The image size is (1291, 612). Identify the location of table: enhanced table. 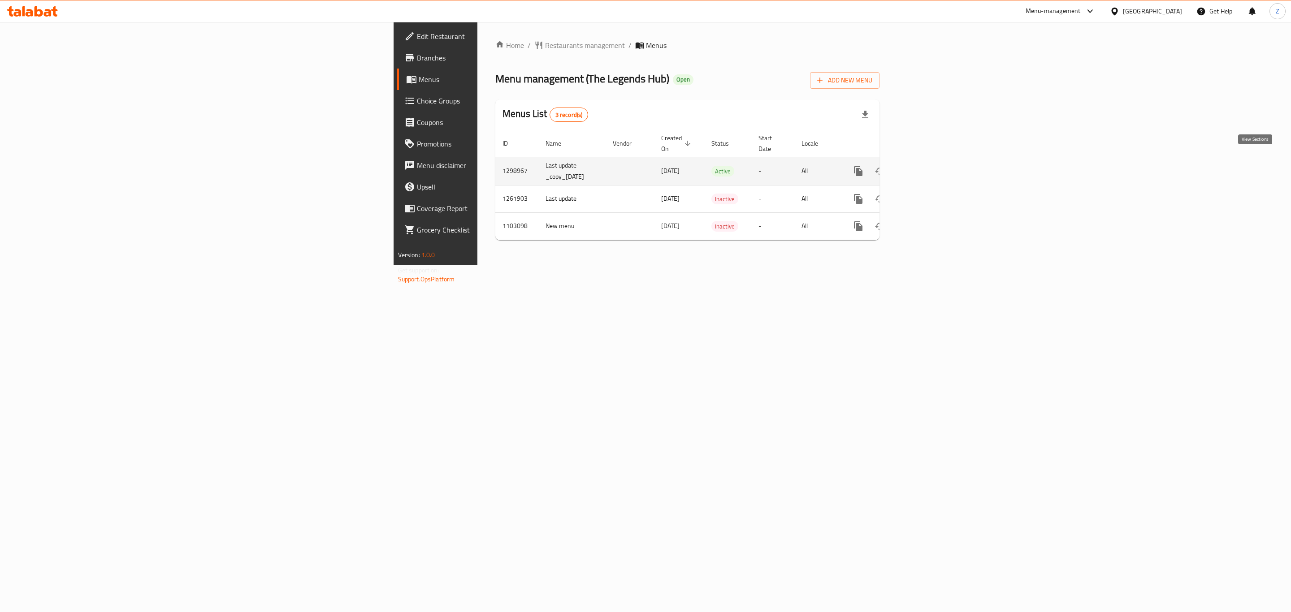
(718, 185).